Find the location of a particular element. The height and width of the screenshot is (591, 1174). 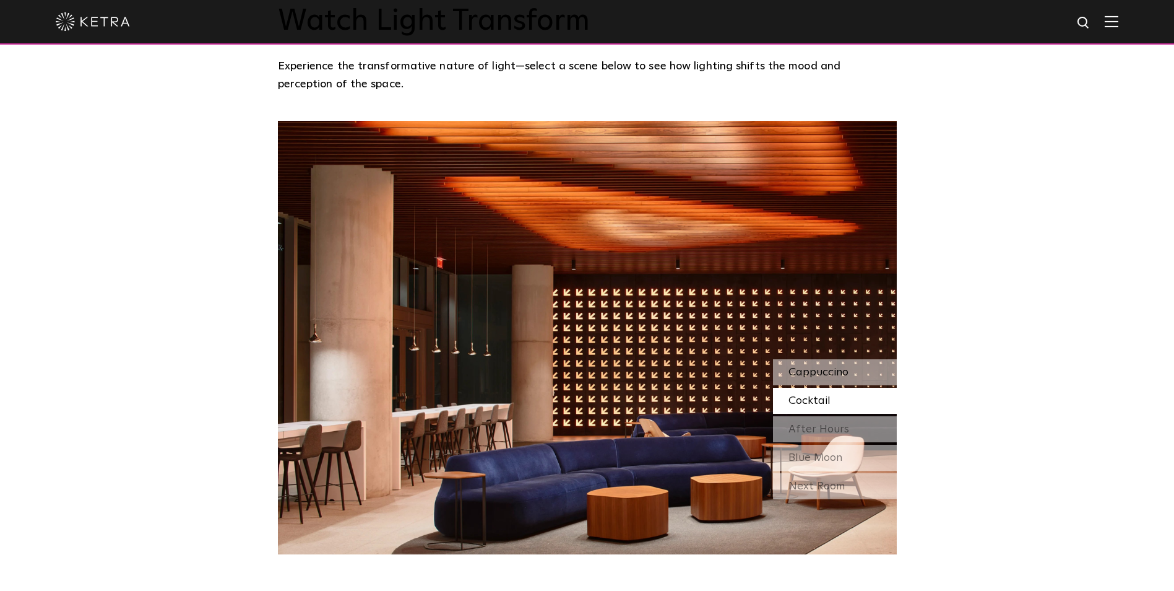

span: Cappuccino is located at coordinates (818, 372).